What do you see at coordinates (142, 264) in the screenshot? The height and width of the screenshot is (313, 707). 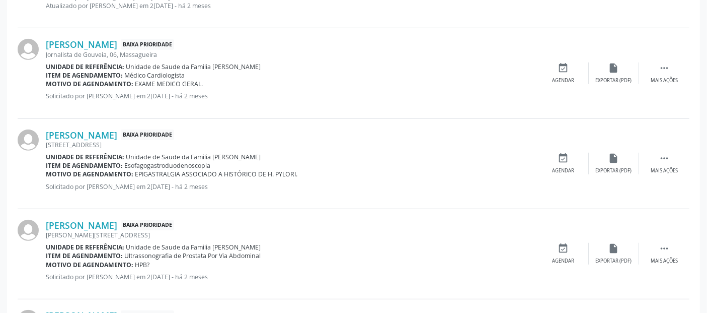 I see `span: HPB?` at bounding box center [142, 264].